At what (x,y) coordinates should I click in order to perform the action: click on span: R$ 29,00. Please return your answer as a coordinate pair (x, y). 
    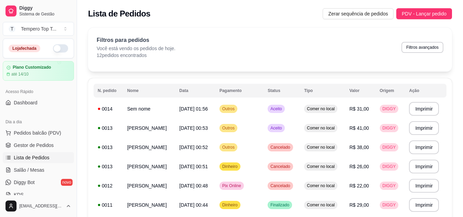
    Looking at the image, I should click on (359, 205).